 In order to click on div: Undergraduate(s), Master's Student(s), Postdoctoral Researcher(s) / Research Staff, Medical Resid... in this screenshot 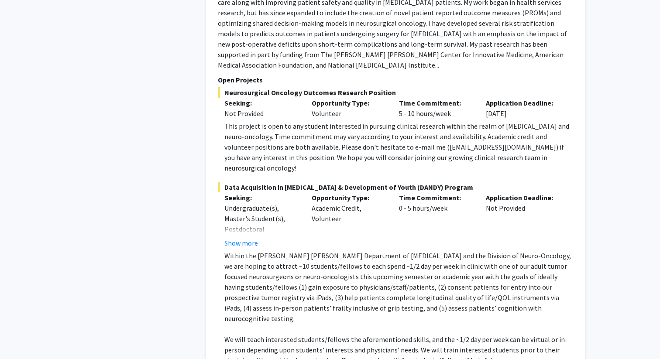, I will do `click(261, 240)`.